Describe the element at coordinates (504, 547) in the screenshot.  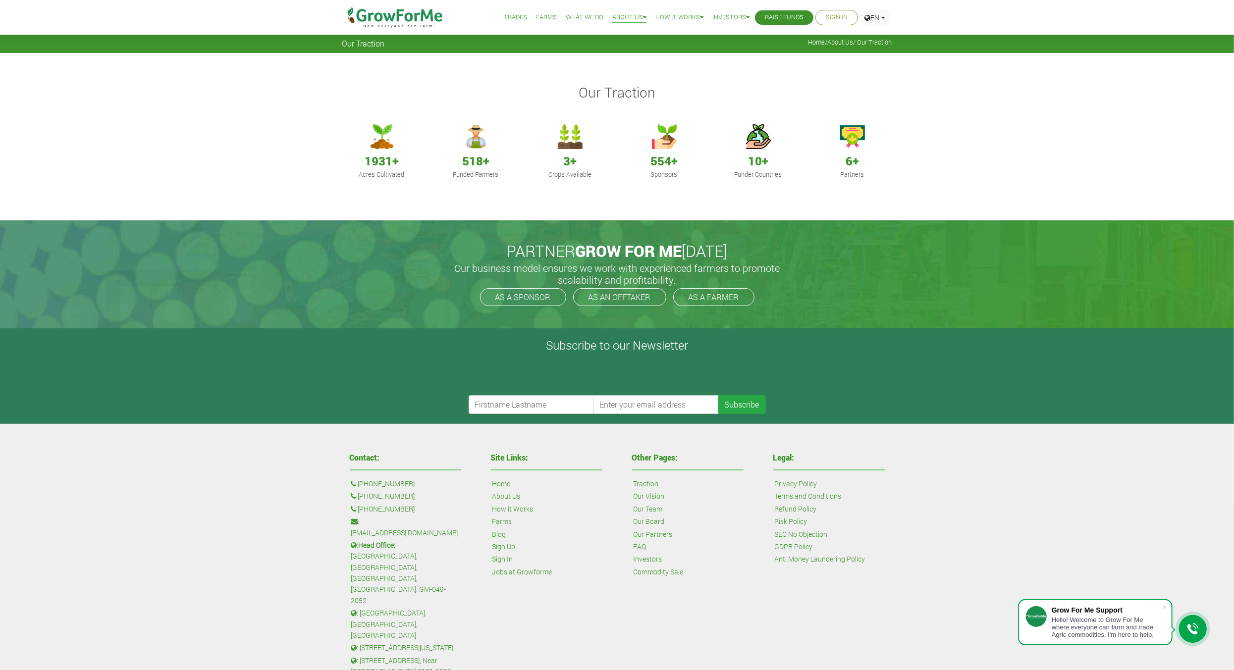
I see `a: Sign Up` at that location.